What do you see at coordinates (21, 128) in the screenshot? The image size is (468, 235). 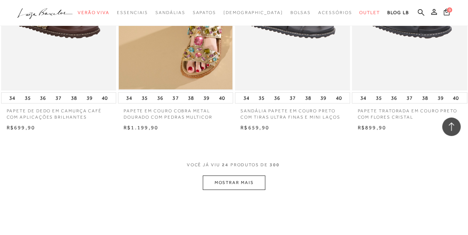 I see `span: R$699,90` at bounding box center [21, 128].